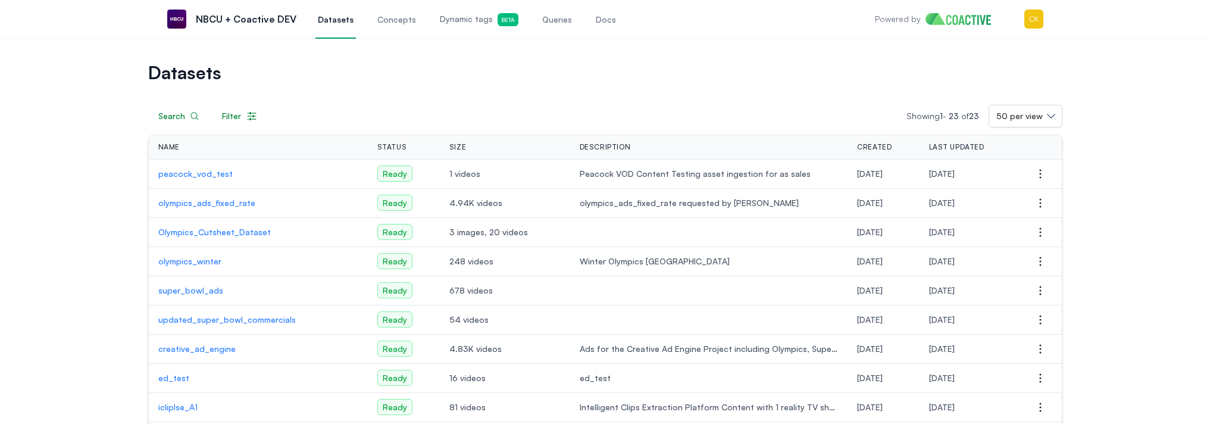  I want to click on span: 1 videos, so click(505, 174).